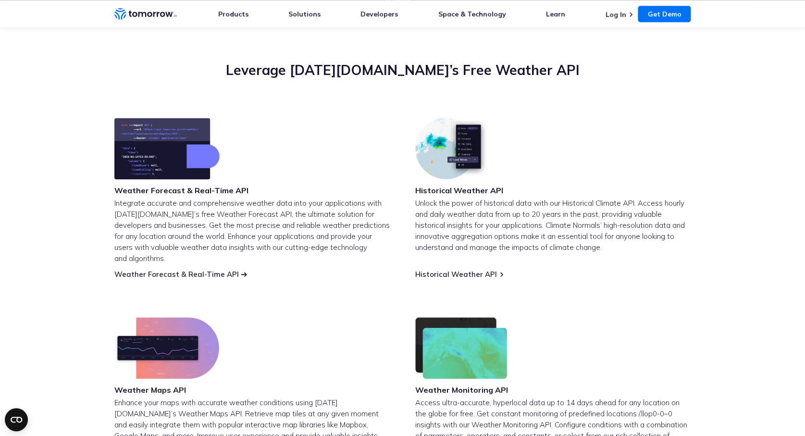 Image resolution: width=805 pixels, height=436 pixels. Describe the element at coordinates (664, 14) in the screenshot. I see `a: Get Demo` at that location.